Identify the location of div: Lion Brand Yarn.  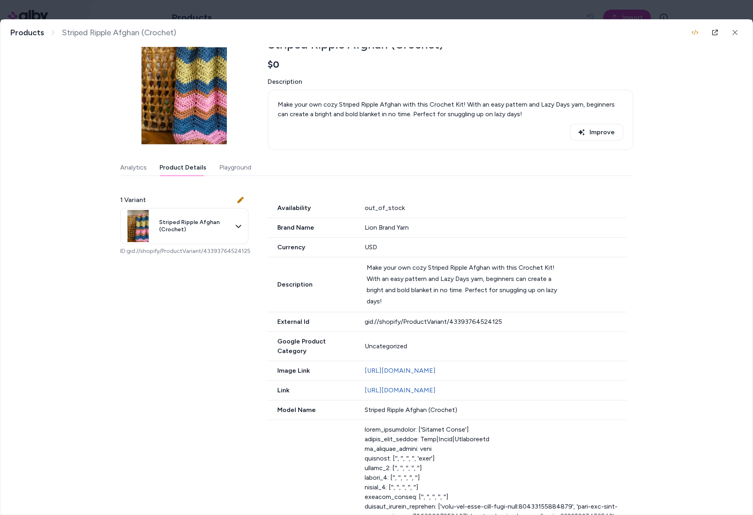
(496, 228).